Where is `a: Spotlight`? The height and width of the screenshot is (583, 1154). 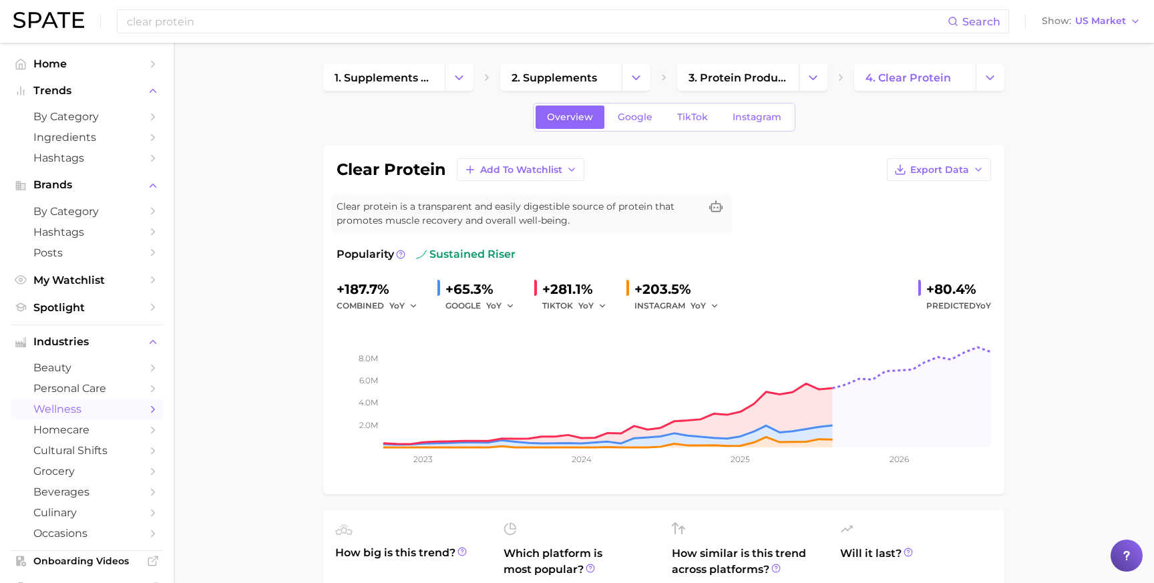 a: Spotlight is located at coordinates (87, 307).